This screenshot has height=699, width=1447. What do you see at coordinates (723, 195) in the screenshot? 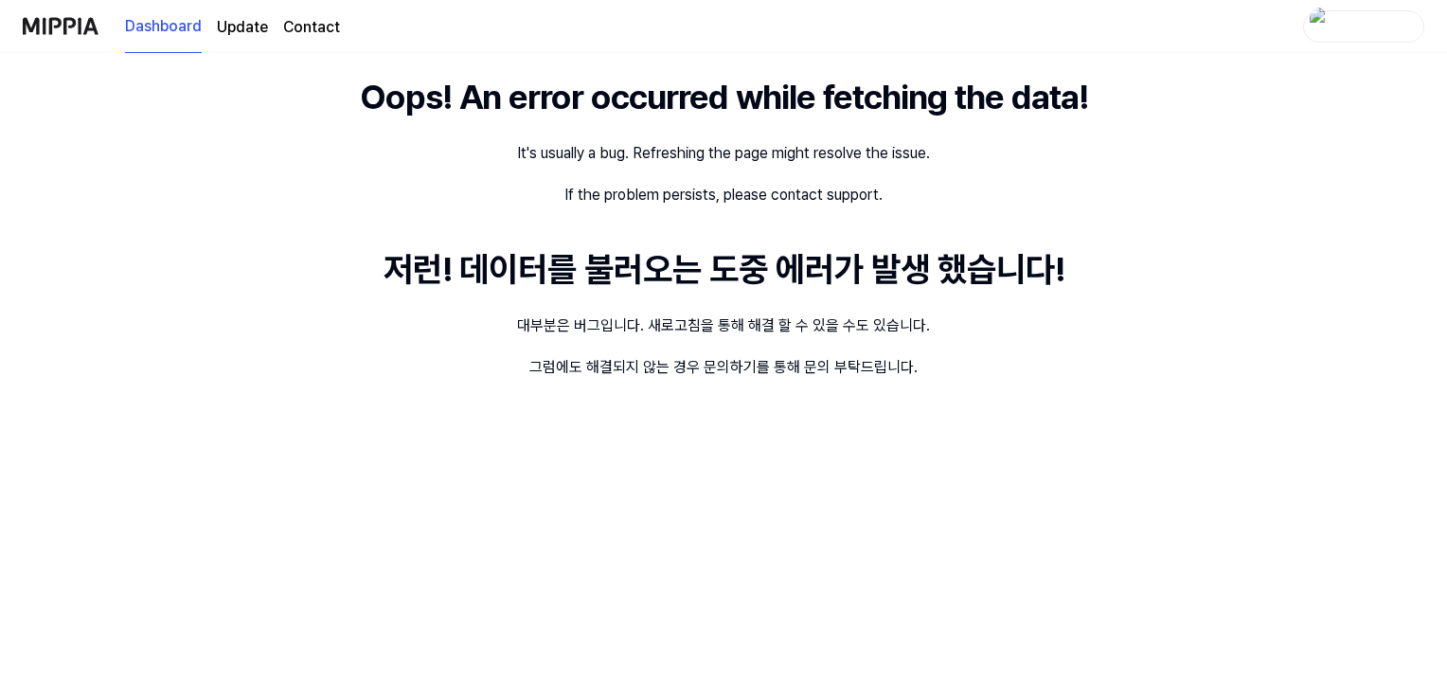
I see `div: If the problem persists, please contact support.` at bounding box center [723, 195].